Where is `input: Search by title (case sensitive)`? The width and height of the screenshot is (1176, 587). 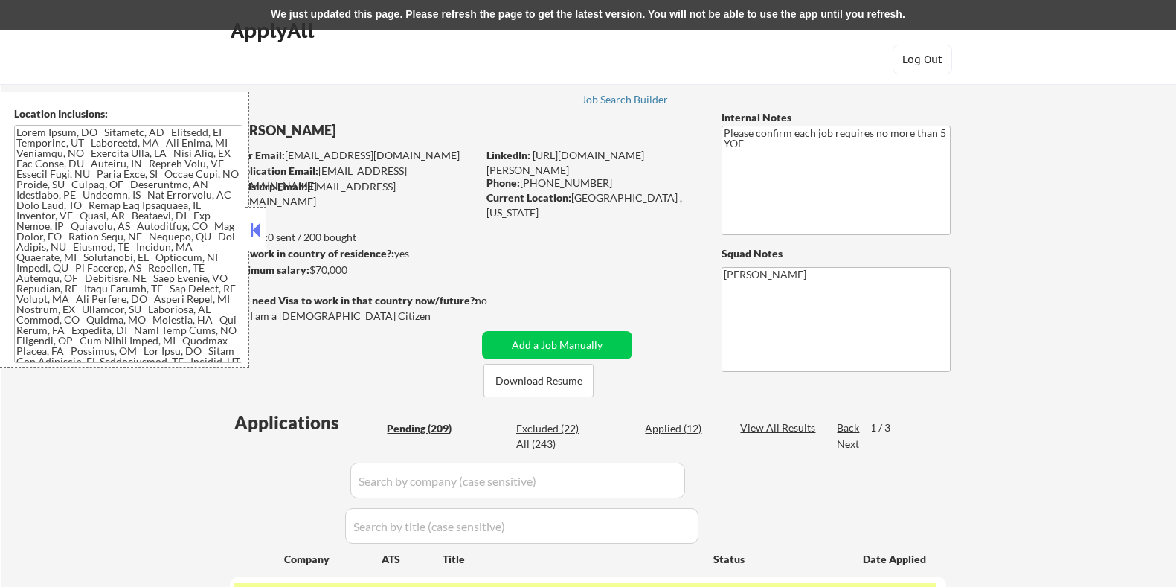
input: Search by title (case sensitive) is located at coordinates (521, 526).